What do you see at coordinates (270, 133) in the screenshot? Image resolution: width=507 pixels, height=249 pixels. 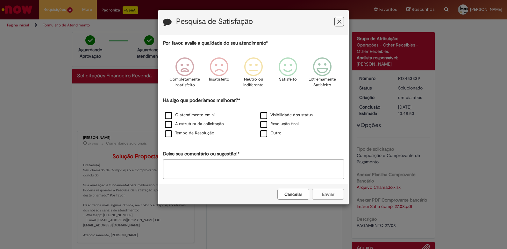 I see `label: Outro` at bounding box center [270, 133].